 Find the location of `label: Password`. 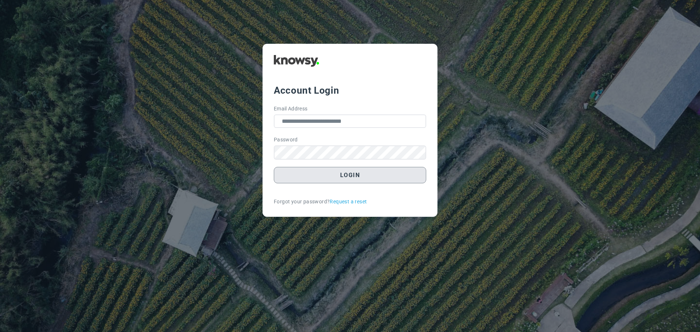

label: Password is located at coordinates (286, 140).